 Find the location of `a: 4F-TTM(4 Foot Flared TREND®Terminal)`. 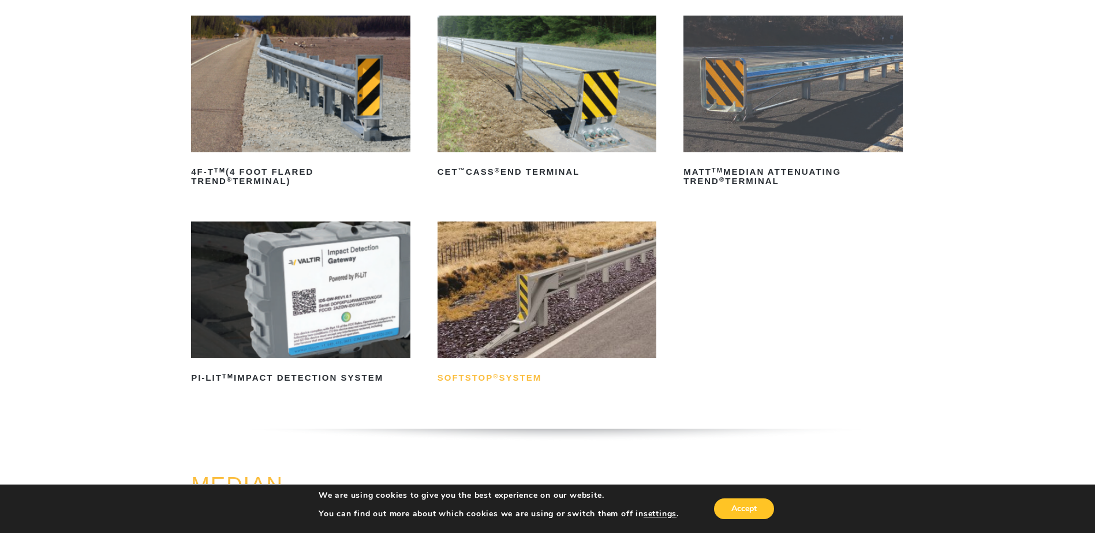

a: 4F-TTM(4 Foot Flared TREND®Terminal) is located at coordinates (301, 103).